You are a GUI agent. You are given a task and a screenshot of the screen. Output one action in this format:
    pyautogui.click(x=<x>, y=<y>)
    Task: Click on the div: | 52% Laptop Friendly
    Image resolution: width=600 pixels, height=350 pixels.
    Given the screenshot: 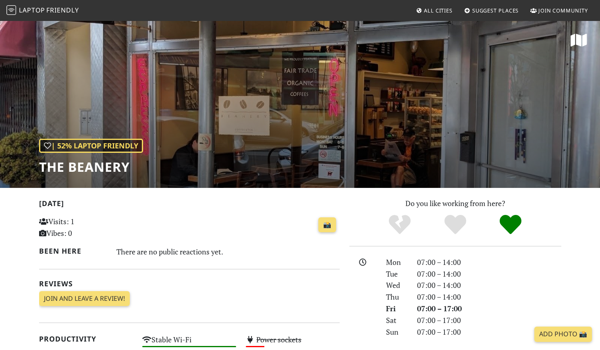 What is the action you would take?
    pyautogui.click(x=91, y=145)
    